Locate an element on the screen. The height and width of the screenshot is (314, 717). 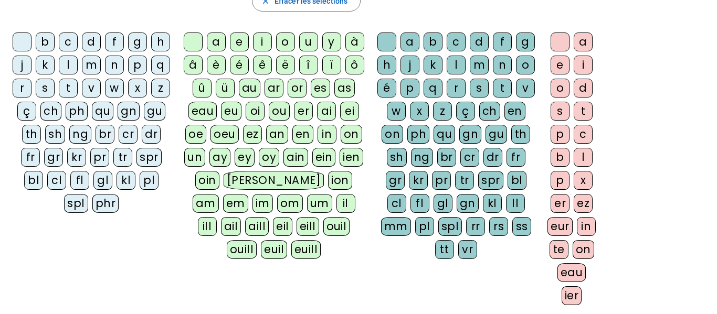
div: um is located at coordinates (320, 204).